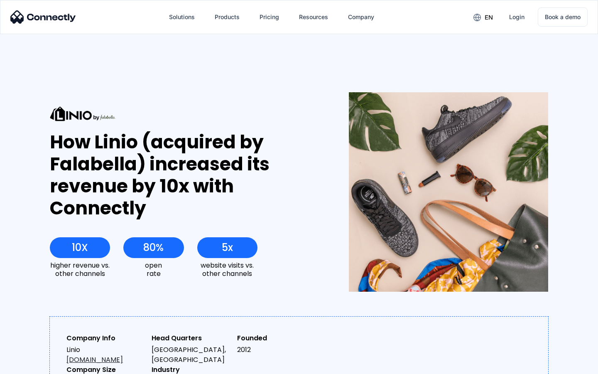 The height and width of the screenshot is (374, 598). I want to click on div: How Linio (acquired by Falabella) increased its revenue by 10x with Connectly, so click(184, 175).